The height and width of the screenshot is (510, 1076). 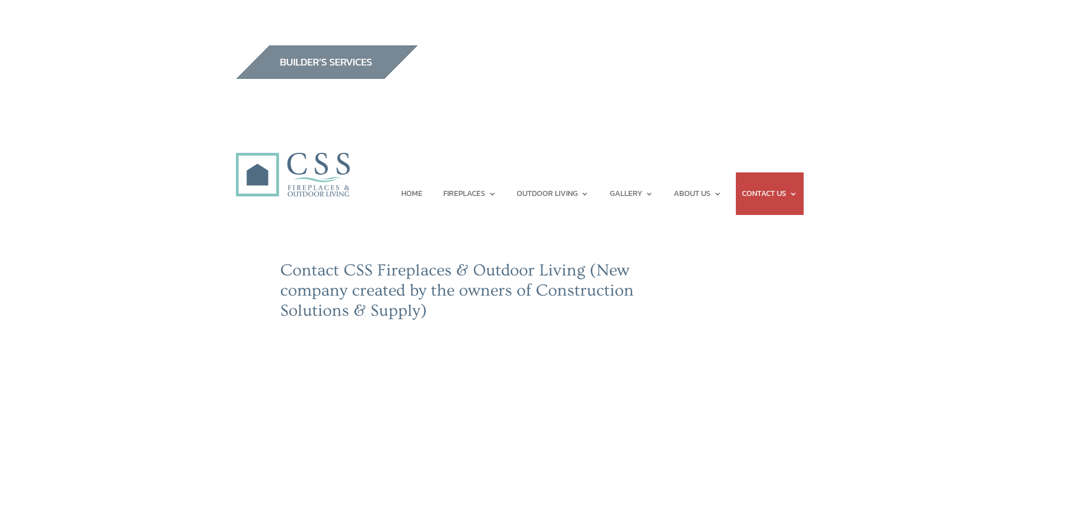 I want to click on a: FIREPLACES, so click(x=470, y=194).